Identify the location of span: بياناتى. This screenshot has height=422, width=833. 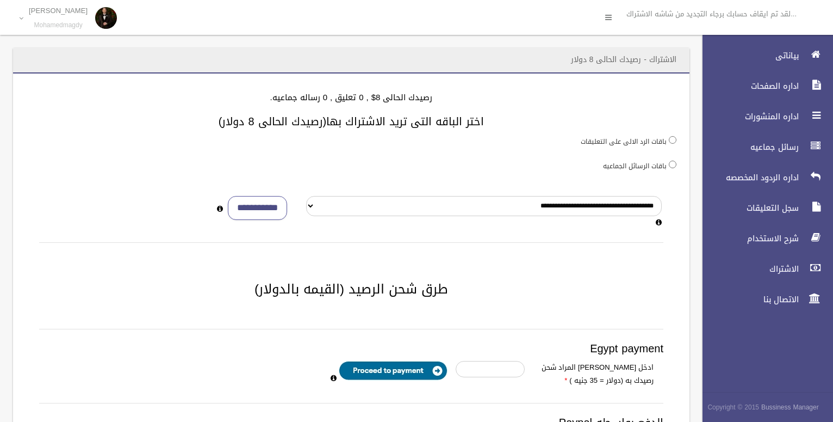
(748, 55).